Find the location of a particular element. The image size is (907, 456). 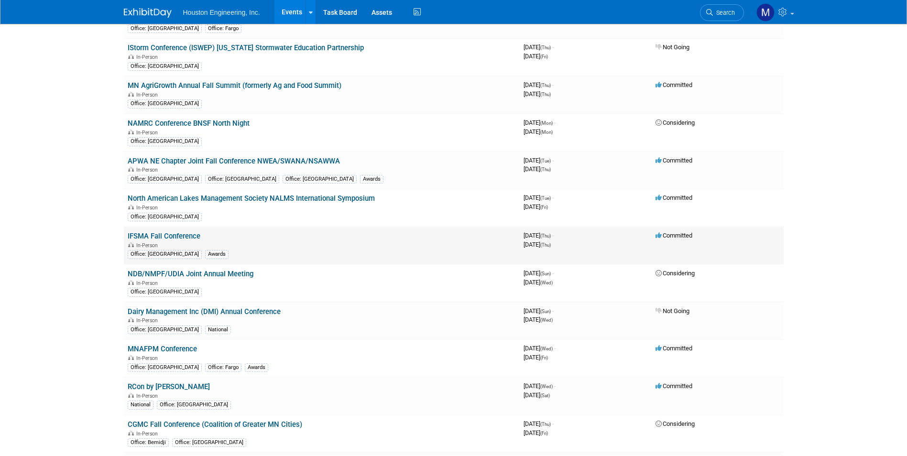

span: Search is located at coordinates (724, 12).